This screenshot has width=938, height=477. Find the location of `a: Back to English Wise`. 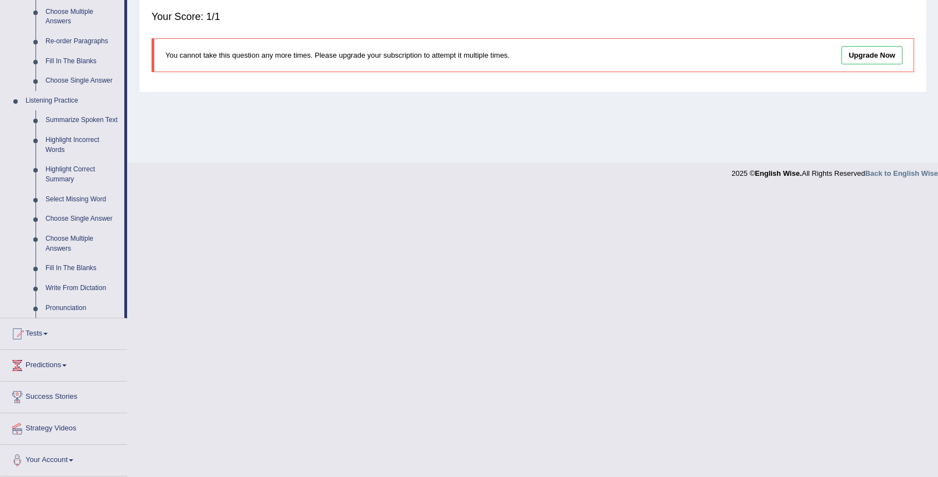

a: Back to English Wise is located at coordinates (901, 173).